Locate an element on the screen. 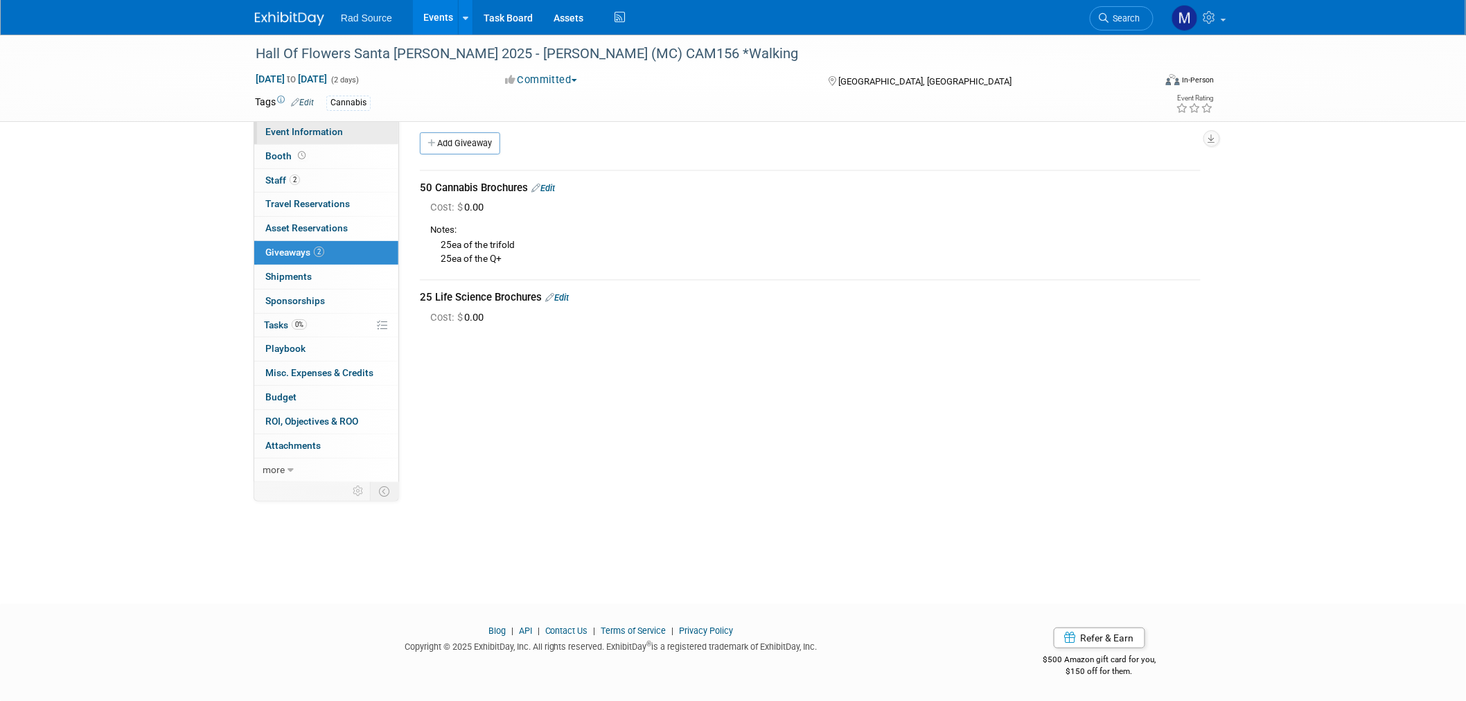  span: ROI, Objectives & ROO is located at coordinates (312, 421).